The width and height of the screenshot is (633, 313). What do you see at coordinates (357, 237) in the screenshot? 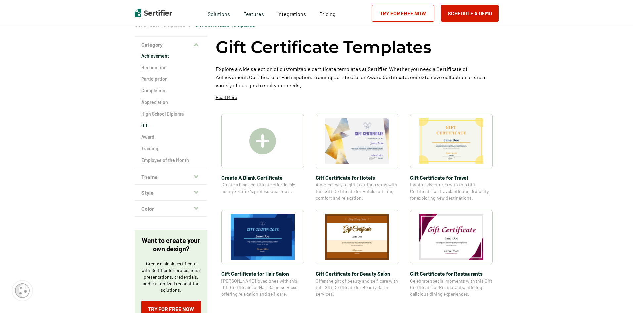
I see `img: Gift Certificate​ for Beauty Salon` at bounding box center [357, 237].